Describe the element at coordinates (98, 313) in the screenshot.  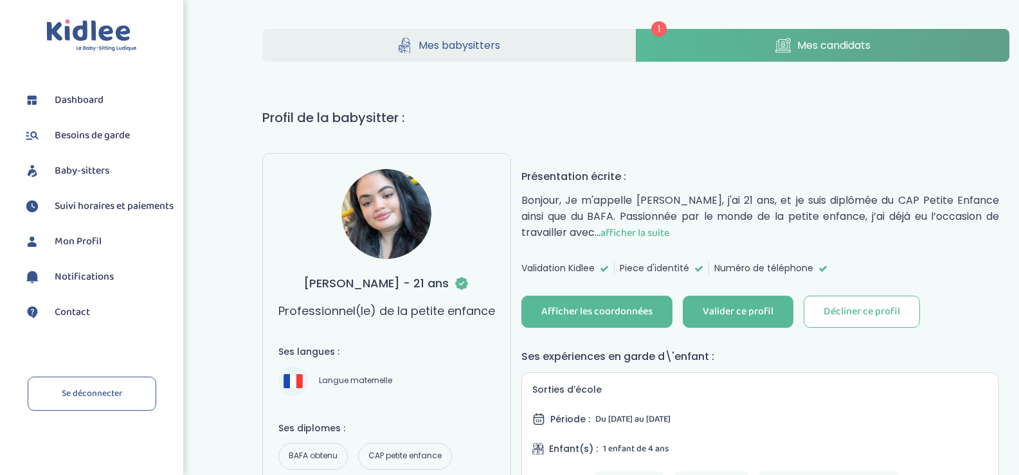
I see `a: Contact` at that location.